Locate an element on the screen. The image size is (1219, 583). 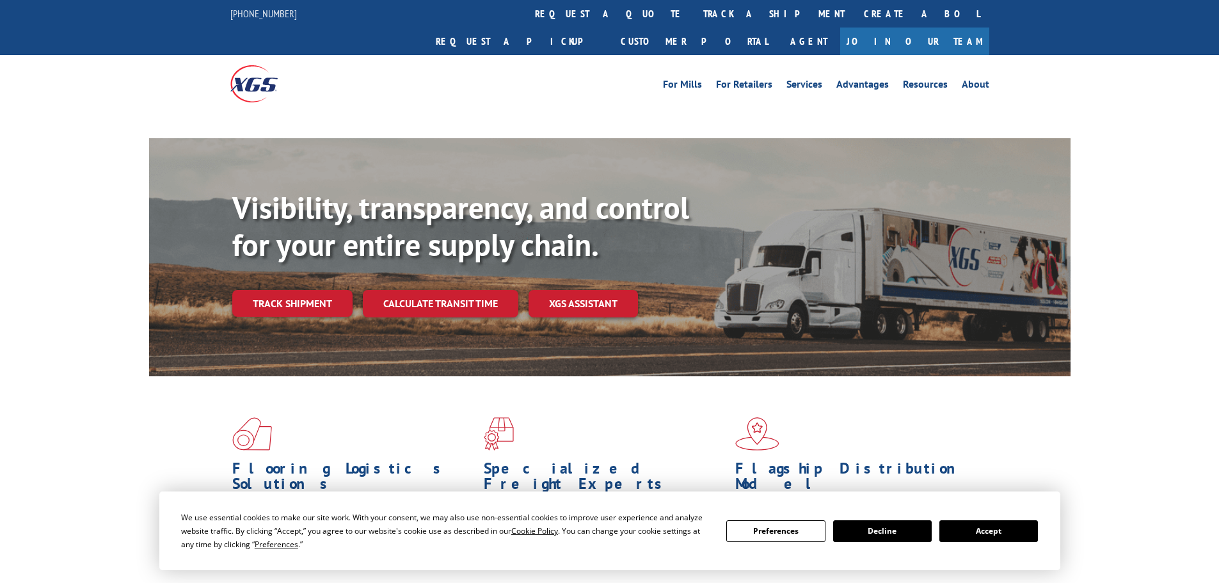
a: Resources is located at coordinates (925, 86).